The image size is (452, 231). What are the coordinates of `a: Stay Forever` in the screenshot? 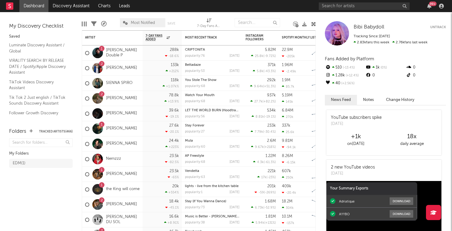 It's located at (195, 125).